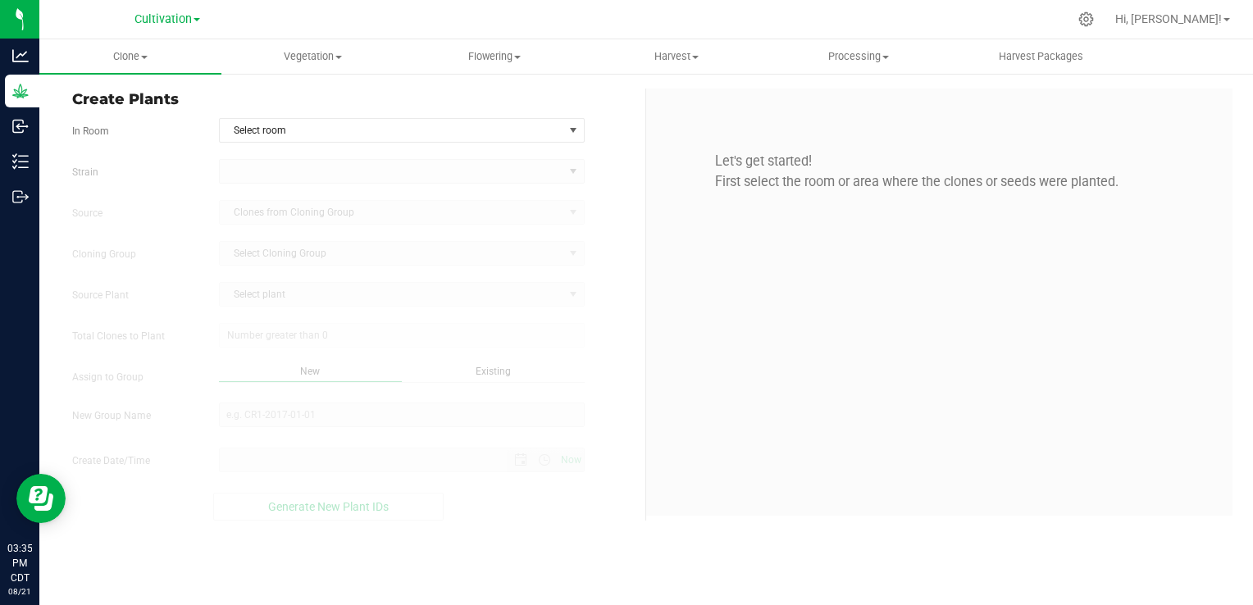 This screenshot has height=605, width=1253. I want to click on label: Source Plant, so click(133, 295).